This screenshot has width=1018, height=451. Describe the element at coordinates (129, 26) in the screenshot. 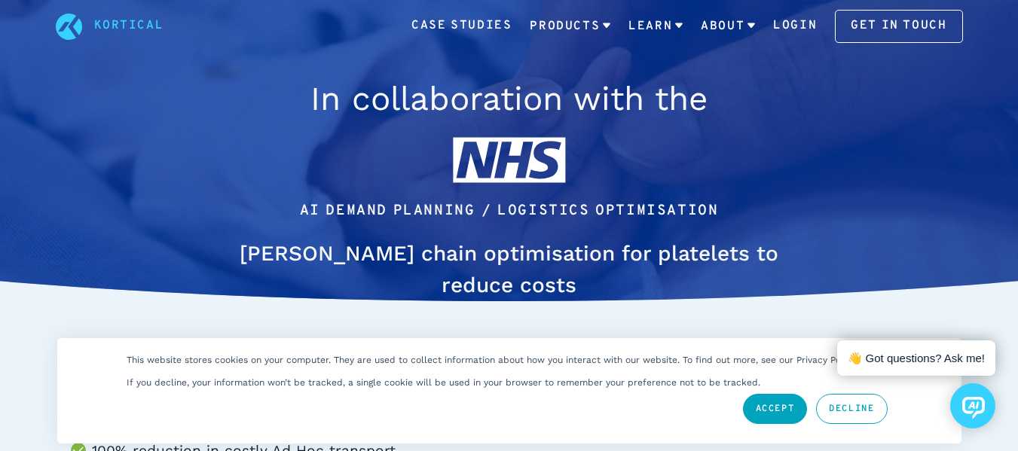

I see `a: Kortical` at that location.